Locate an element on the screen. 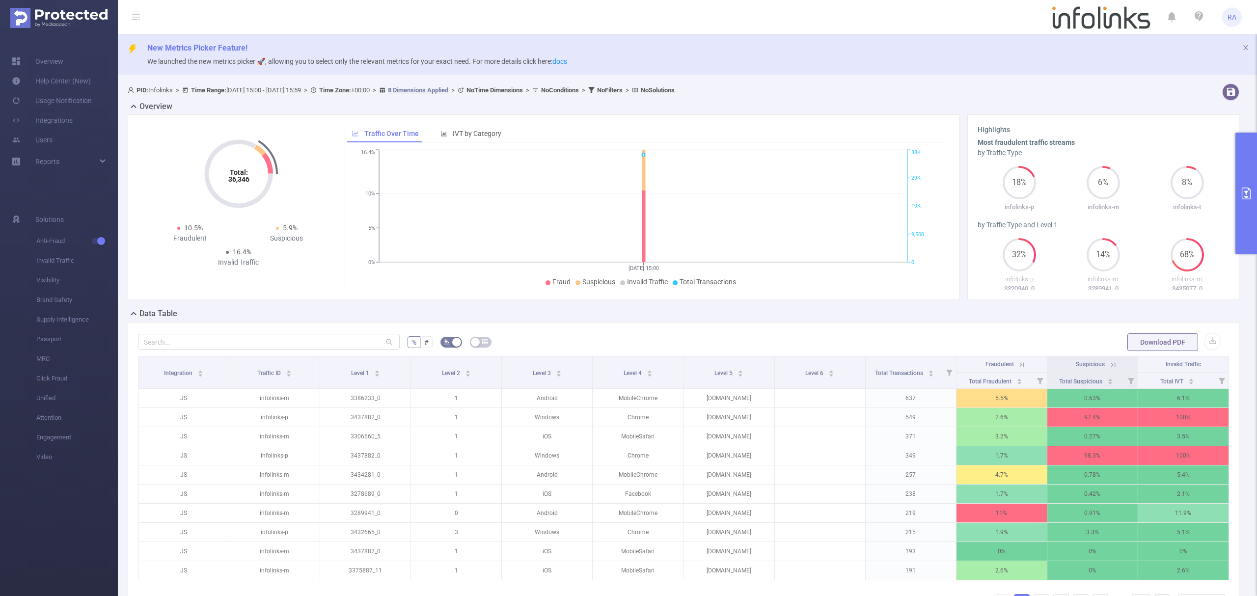 The image size is (1257, 596). p: Windows is located at coordinates (547, 456).